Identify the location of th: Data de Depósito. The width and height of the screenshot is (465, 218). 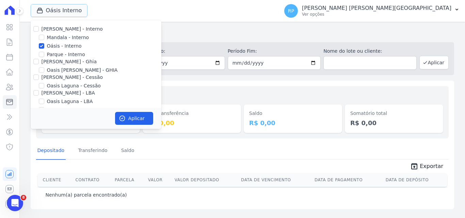
(415, 180).